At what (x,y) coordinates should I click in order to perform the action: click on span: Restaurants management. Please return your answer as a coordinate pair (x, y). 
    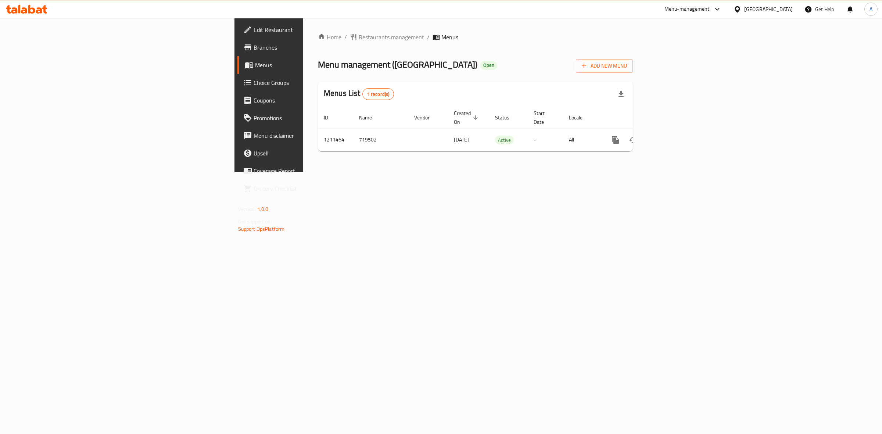
    Looking at the image, I should click on (391, 37).